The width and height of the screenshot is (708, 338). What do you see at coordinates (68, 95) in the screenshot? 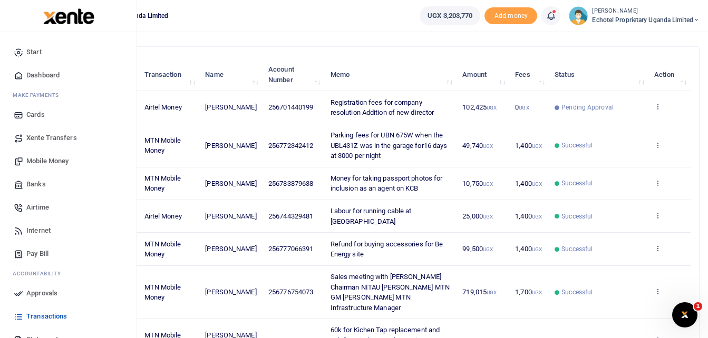
I see `li: M` at bounding box center [68, 95].